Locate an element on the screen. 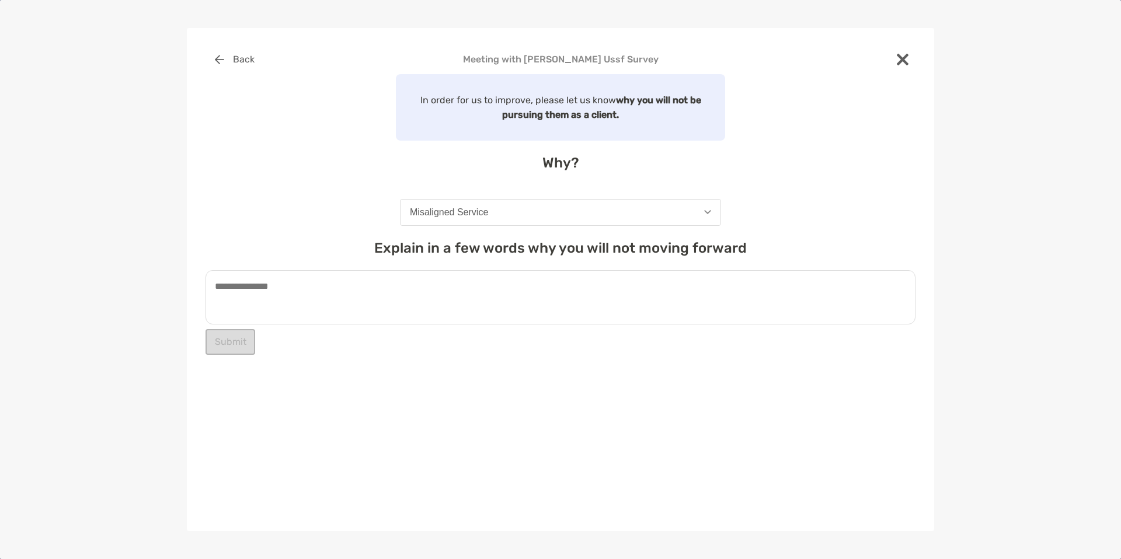 The image size is (1121, 559). strong: why you will not be pursuing them as a client. is located at coordinates (601, 107).